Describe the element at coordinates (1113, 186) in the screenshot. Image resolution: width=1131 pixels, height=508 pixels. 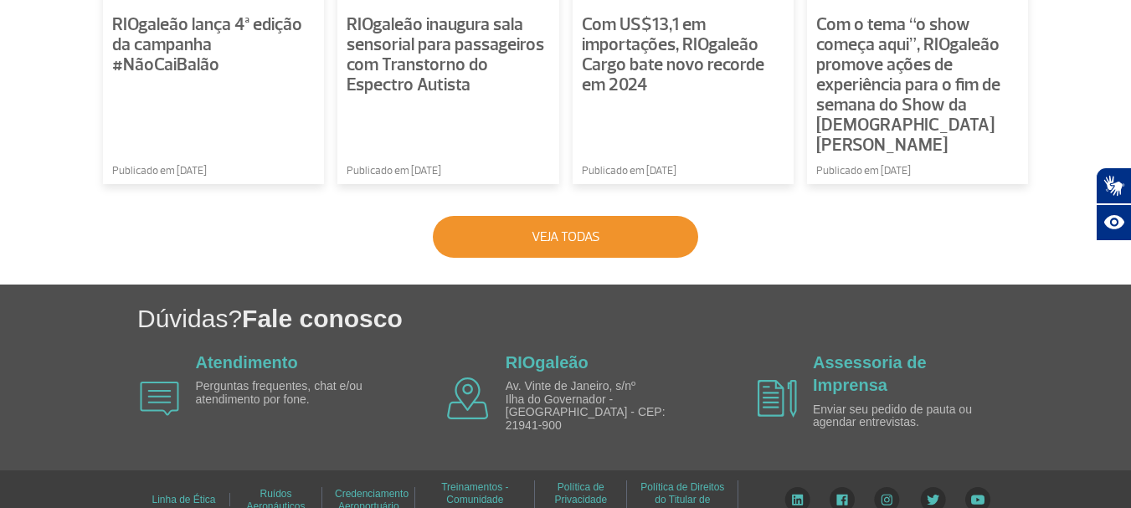
I see `button: Abrir tradutor de língua de sinais.` at that location.